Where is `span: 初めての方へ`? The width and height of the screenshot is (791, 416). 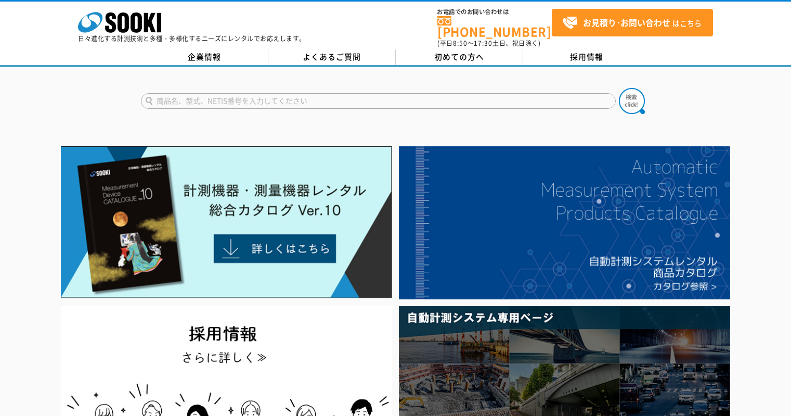 span: 初めての方へ is located at coordinates (459, 57).